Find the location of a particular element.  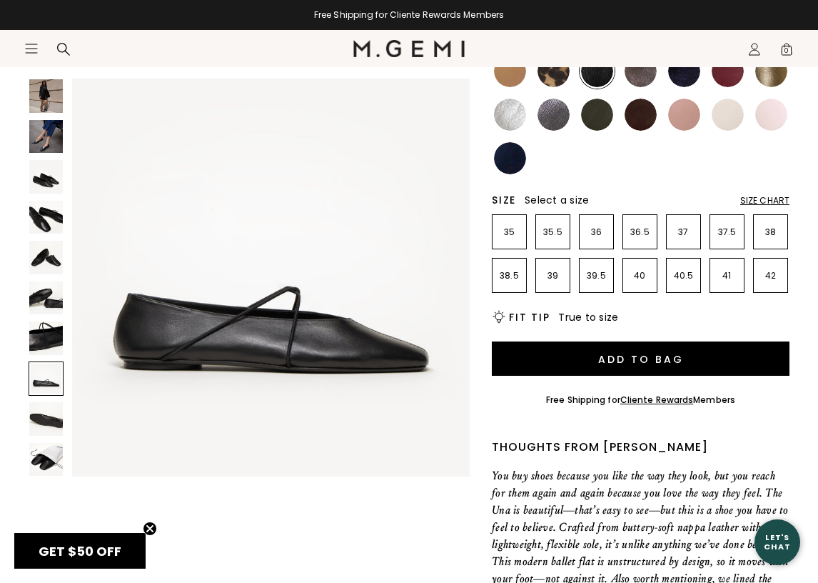

span: 0 is located at coordinates (787, 52).